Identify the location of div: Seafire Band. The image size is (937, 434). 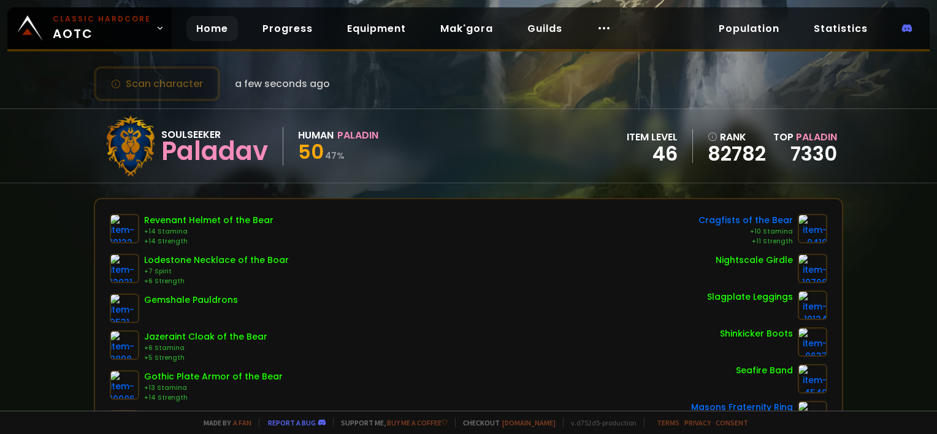
(764, 371).